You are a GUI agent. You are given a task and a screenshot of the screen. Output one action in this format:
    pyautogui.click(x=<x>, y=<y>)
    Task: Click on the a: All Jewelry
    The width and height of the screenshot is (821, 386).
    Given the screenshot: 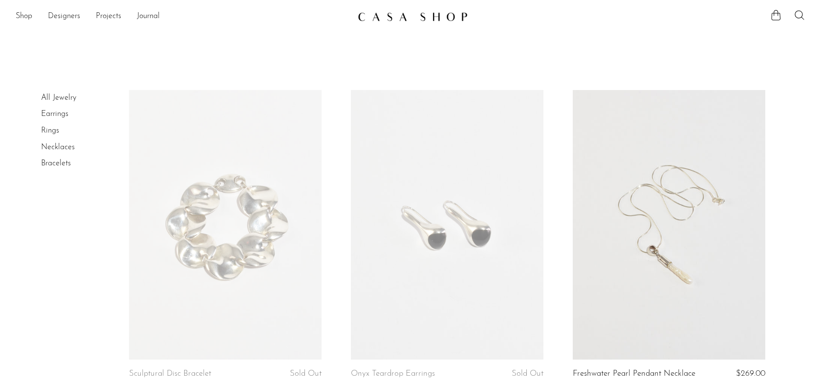 What is the action you would take?
    pyautogui.click(x=59, y=98)
    